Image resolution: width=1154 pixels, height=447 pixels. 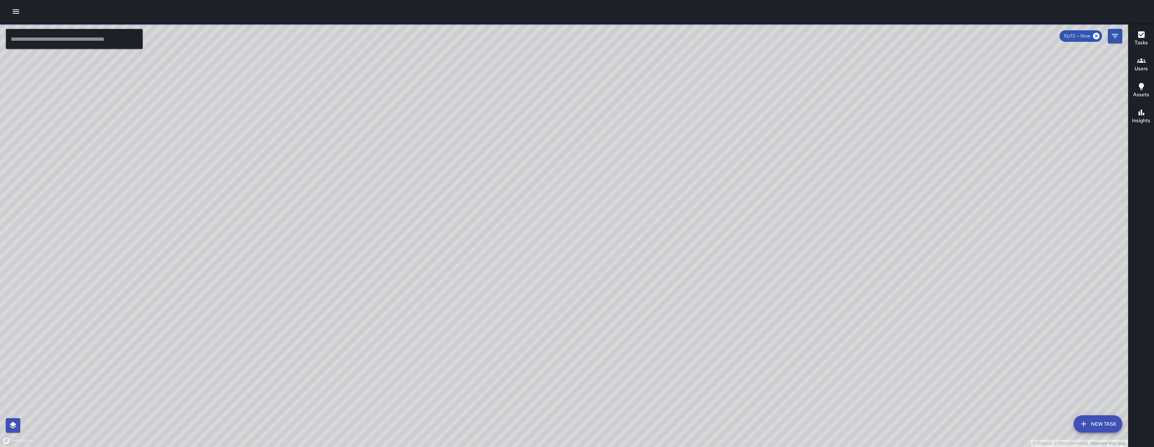 What do you see at coordinates (1141, 95) in the screenshot?
I see `h6: Assets` at bounding box center [1141, 95].